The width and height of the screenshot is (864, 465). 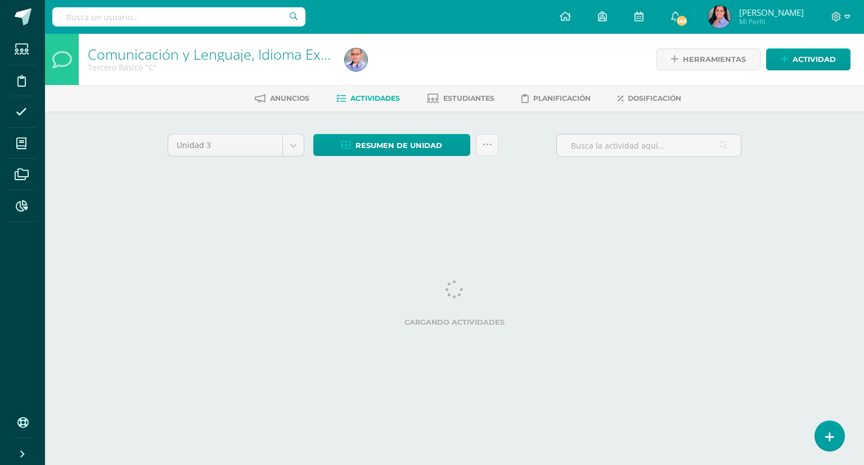 What do you see at coordinates (225, 145) in the screenshot?
I see `span: Unidad 3` at bounding box center [225, 145].